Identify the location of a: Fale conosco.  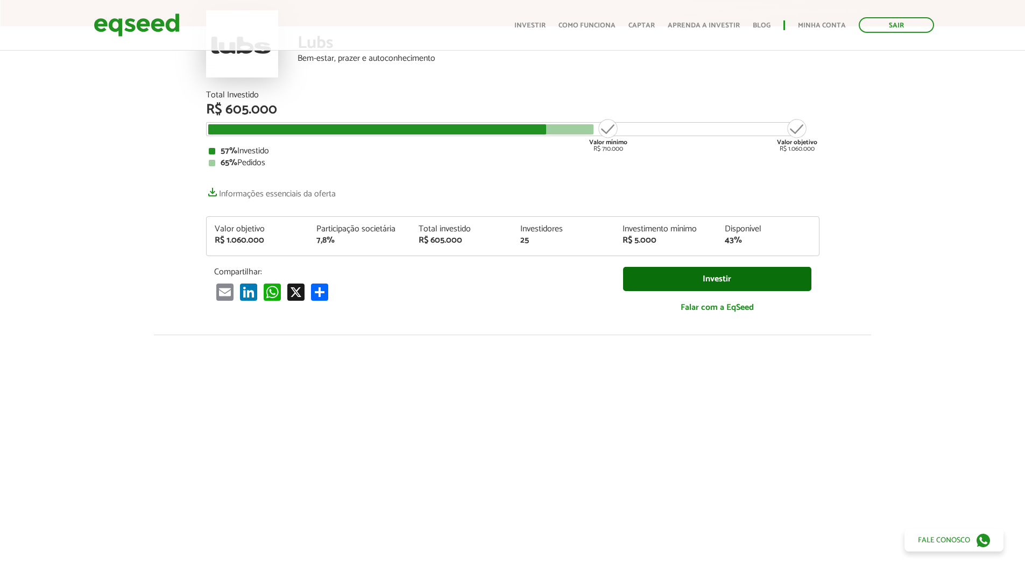
(954, 540).